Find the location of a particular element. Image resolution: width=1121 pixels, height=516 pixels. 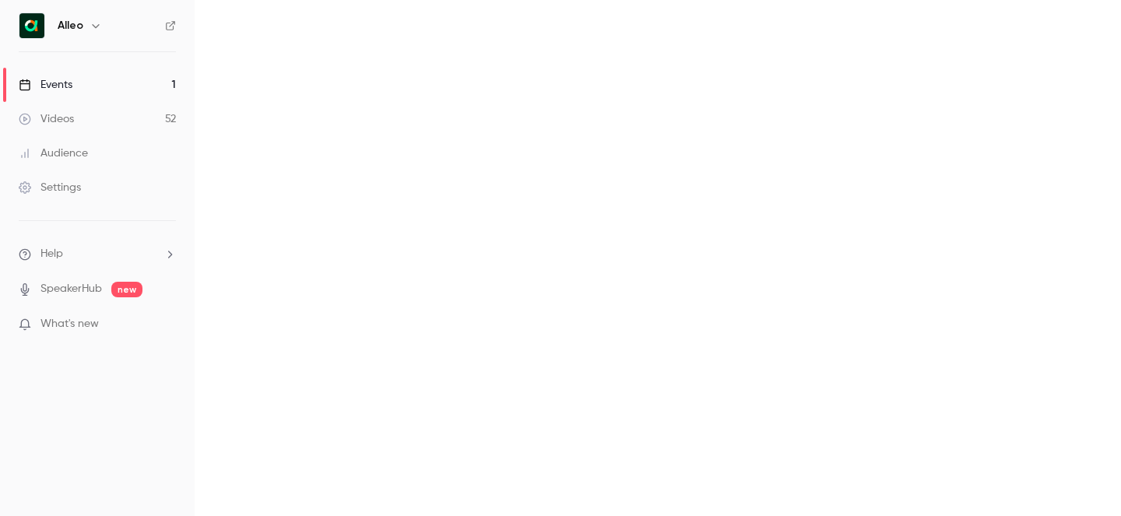

div: Audience is located at coordinates (53, 153).